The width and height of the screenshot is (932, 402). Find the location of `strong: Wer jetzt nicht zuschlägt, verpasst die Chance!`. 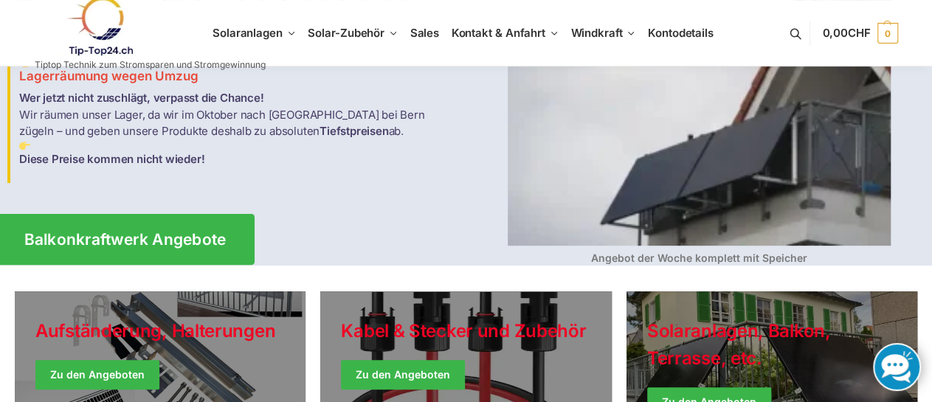

strong: Wer jetzt nicht zuschlägt, verpasst die Chance! is located at coordinates (142, 97).